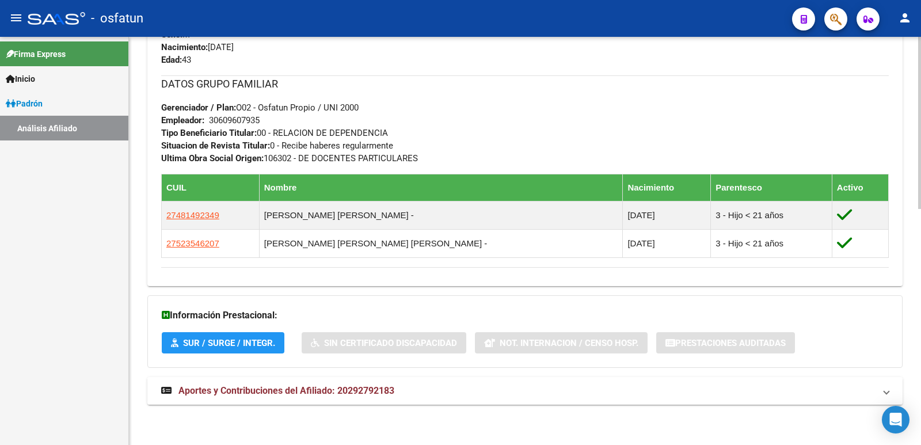 This screenshot has height=445, width=921. What do you see at coordinates (234, 120) in the screenshot?
I see `div: 30609607935` at bounding box center [234, 120].